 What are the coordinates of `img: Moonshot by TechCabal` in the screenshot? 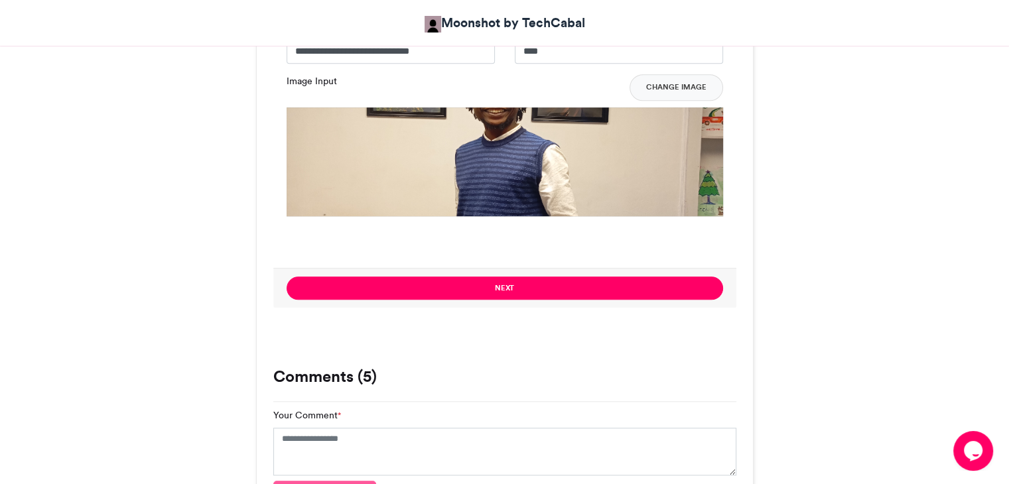 It's located at (432, 24).